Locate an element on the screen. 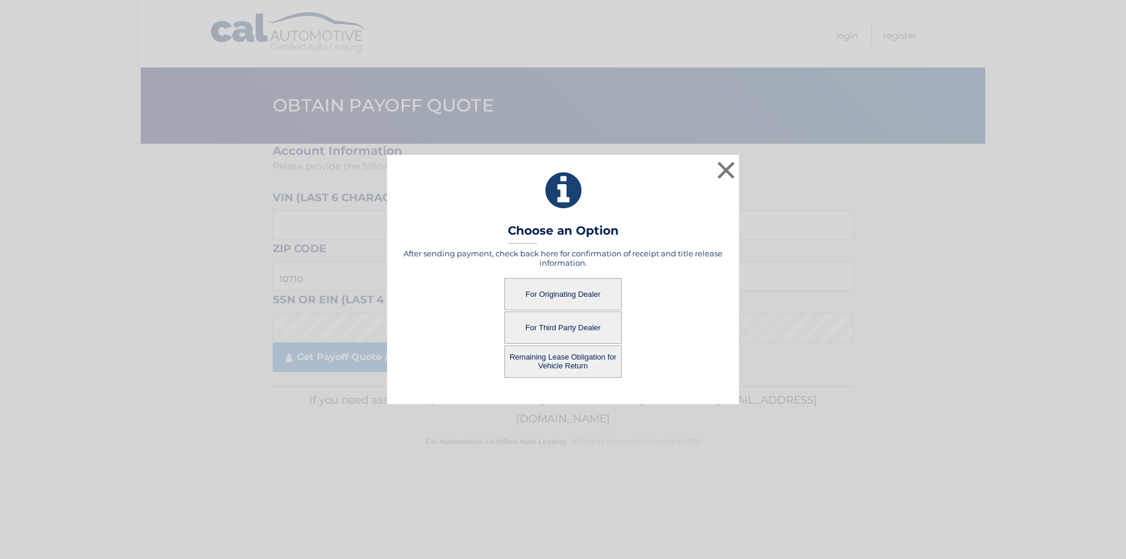 The image size is (1126, 559). button: Remaining Lease Obligation for Vehicle Return is located at coordinates (563, 361).